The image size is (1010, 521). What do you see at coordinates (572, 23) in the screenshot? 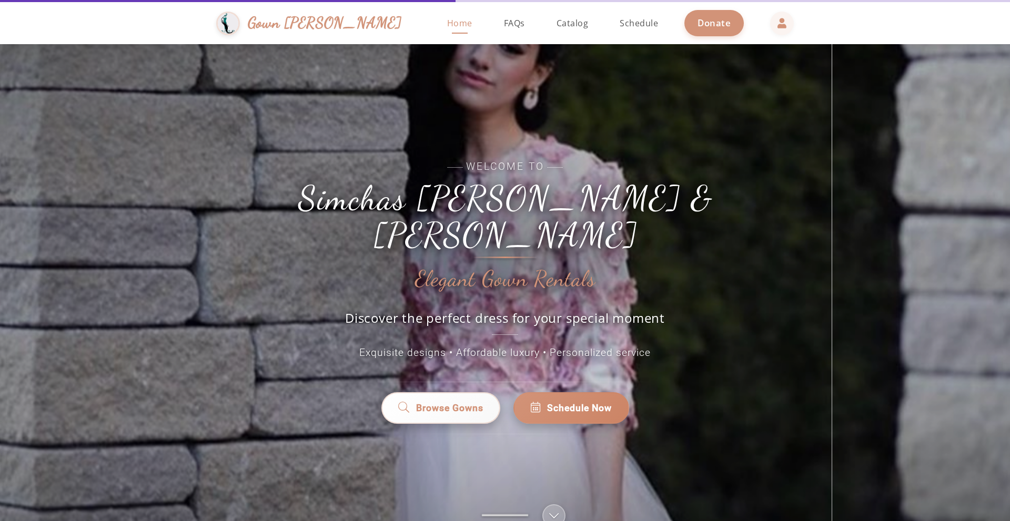
I see `span: Catalog` at bounding box center [572, 23].